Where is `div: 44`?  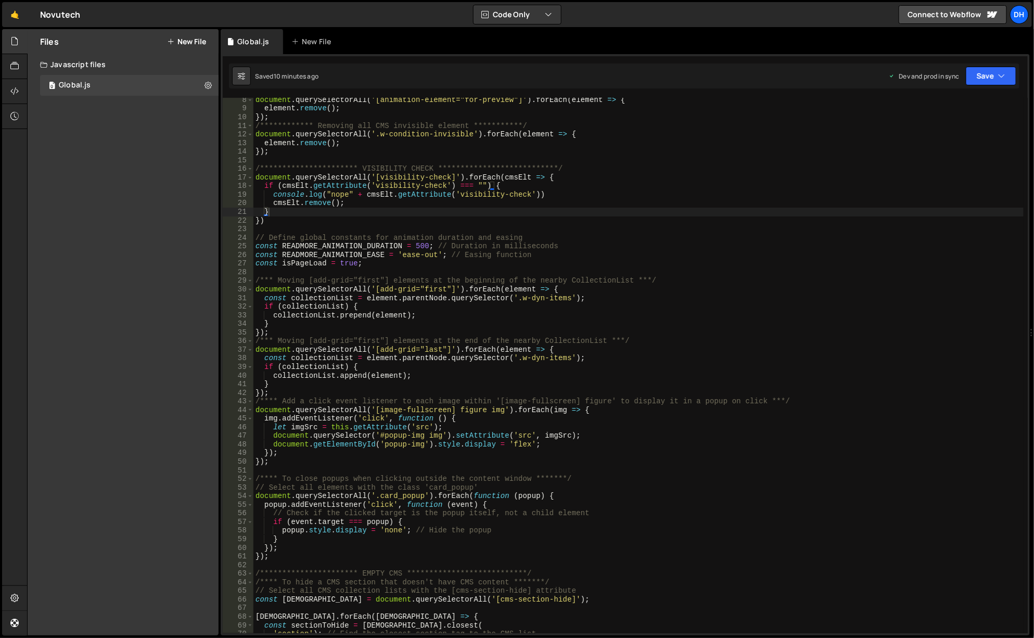 div: 44 is located at coordinates (238, 410).